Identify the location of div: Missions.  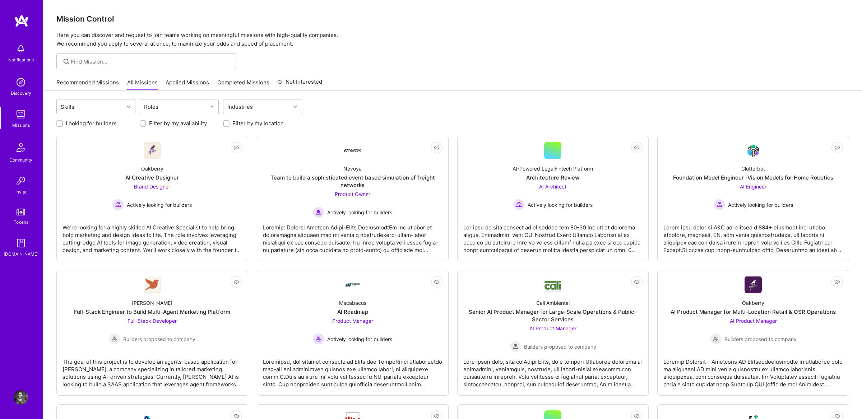
(21, 125).